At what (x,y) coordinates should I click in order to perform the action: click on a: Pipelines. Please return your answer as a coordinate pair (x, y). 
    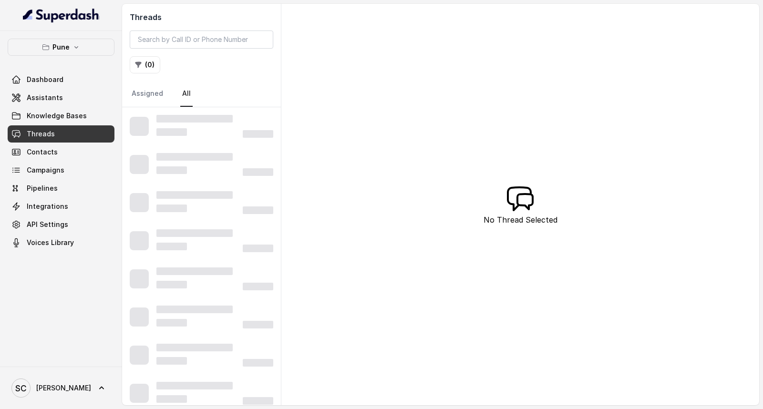
    Looking at the image, I should click on (61, 188).